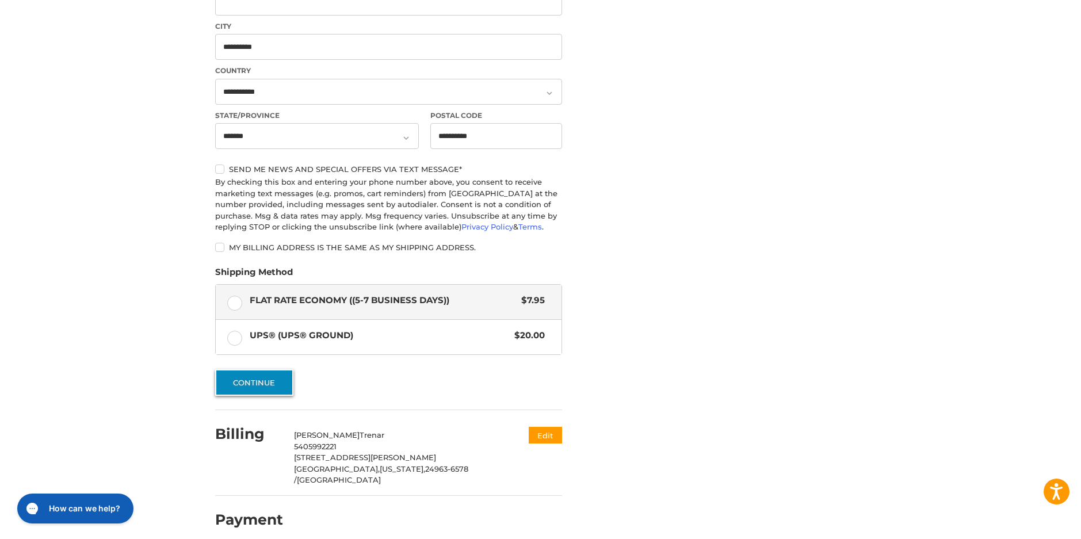  What do you see at coordinates (388, 247) in the screenshot?
I see `label: My billing address is the same as my shipping address.` at bounding box center [388, 247].